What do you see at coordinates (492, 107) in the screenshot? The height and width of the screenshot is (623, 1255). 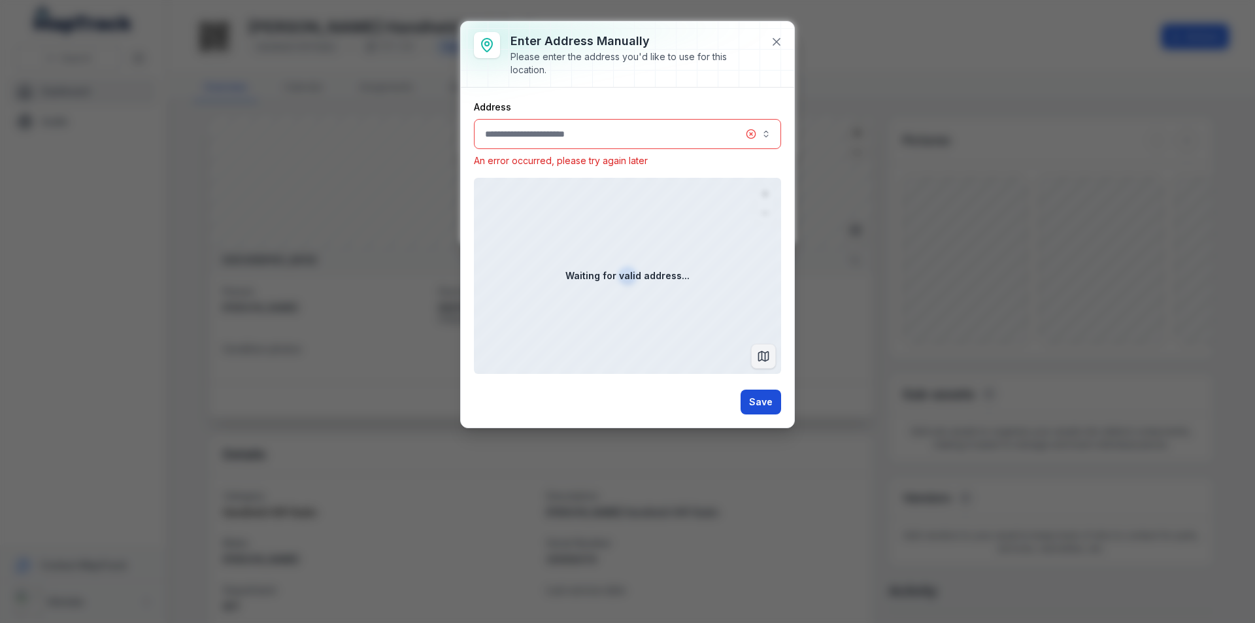 I see `label: Address` at bounding box center [492, 107].